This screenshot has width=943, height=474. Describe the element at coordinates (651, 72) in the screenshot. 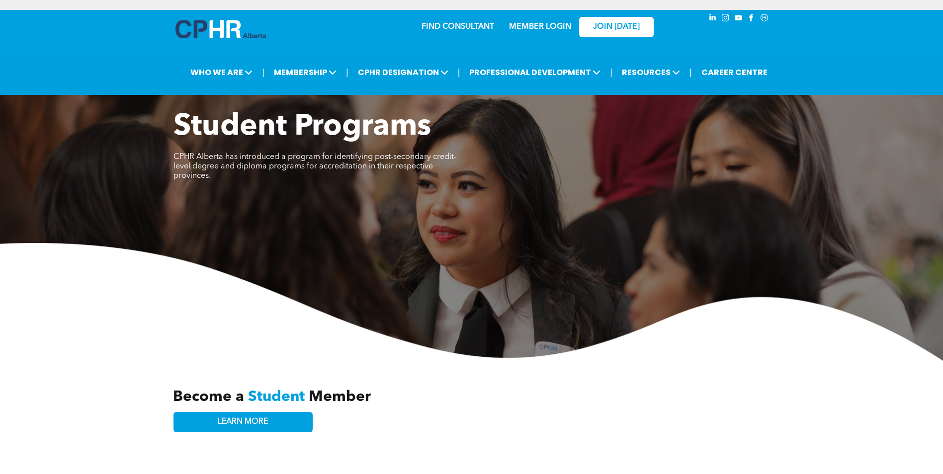

I see `span: RESOURCES` at that location.